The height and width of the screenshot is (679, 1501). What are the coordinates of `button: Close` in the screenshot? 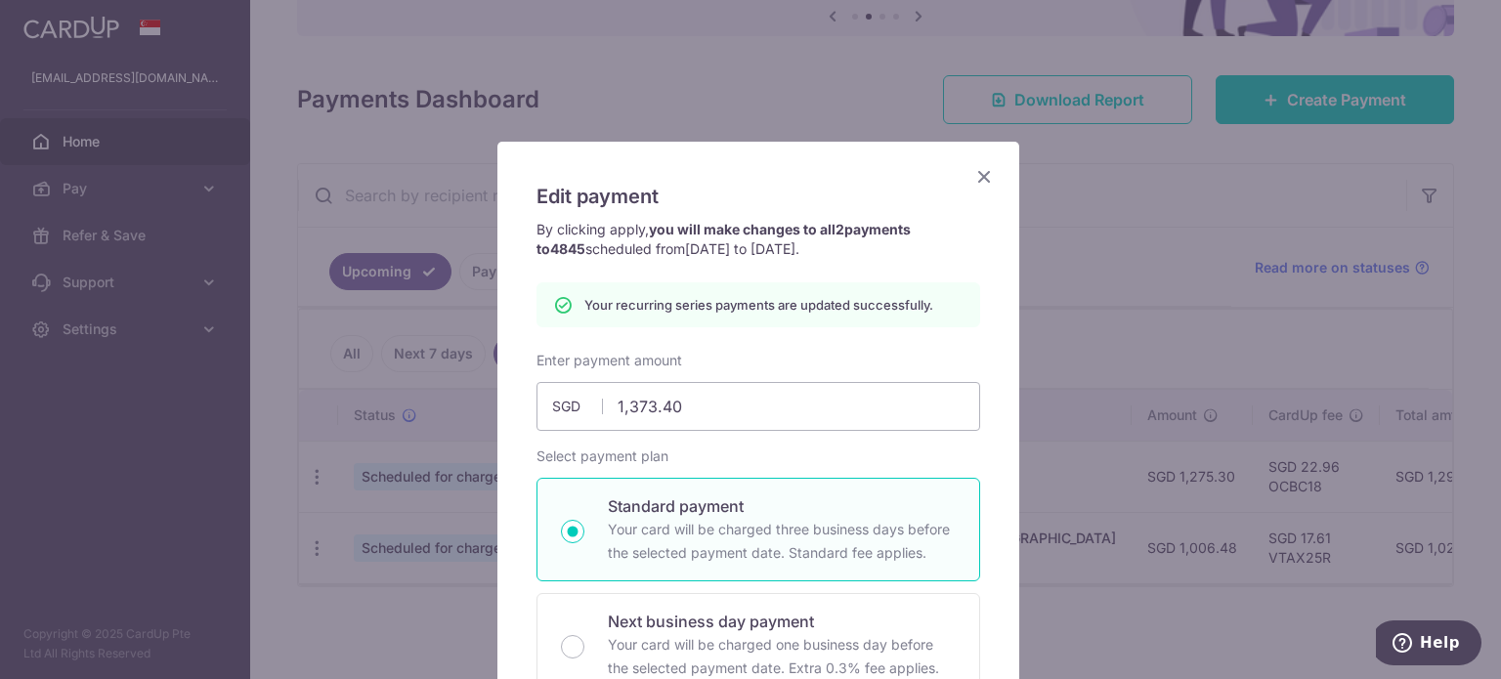 It's located at (984, 177).